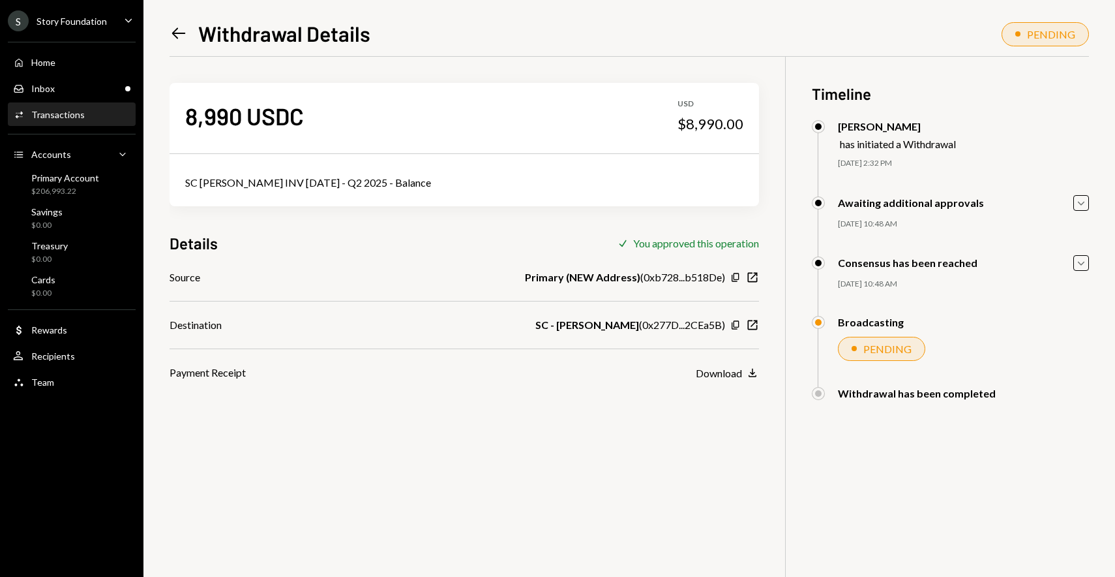  I want to click on div: Rewards, so click(49, 329).